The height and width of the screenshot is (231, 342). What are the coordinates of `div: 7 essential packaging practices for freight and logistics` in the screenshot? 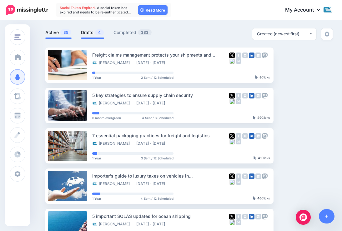 It's located at (160, 135).